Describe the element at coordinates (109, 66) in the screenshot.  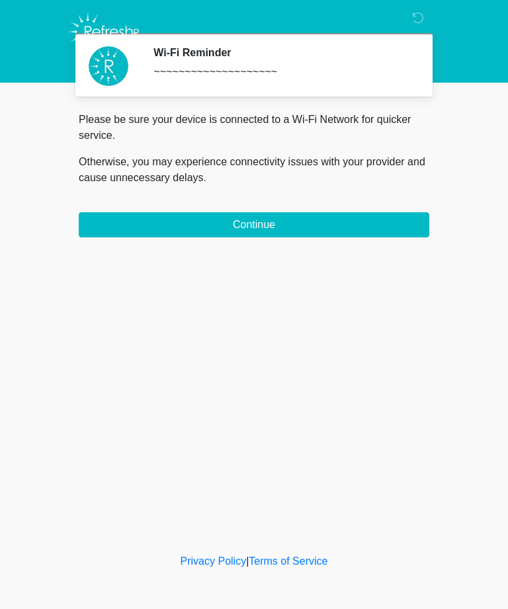
I see `img: Agent Avatar` at that location.